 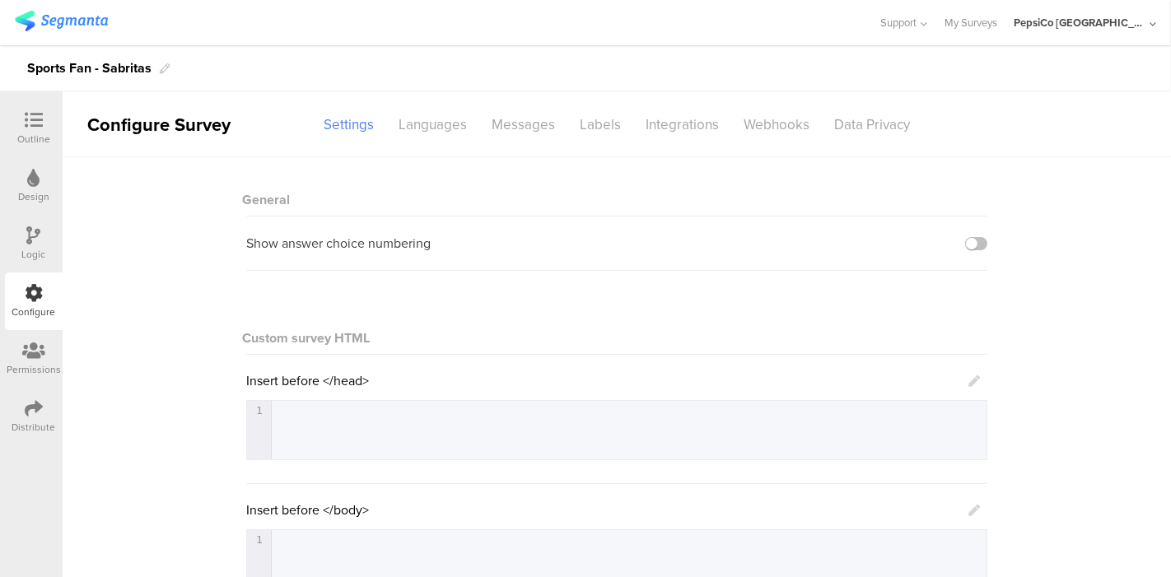 I want to click on span: Insert before </body>, so click(x=307, y=510).